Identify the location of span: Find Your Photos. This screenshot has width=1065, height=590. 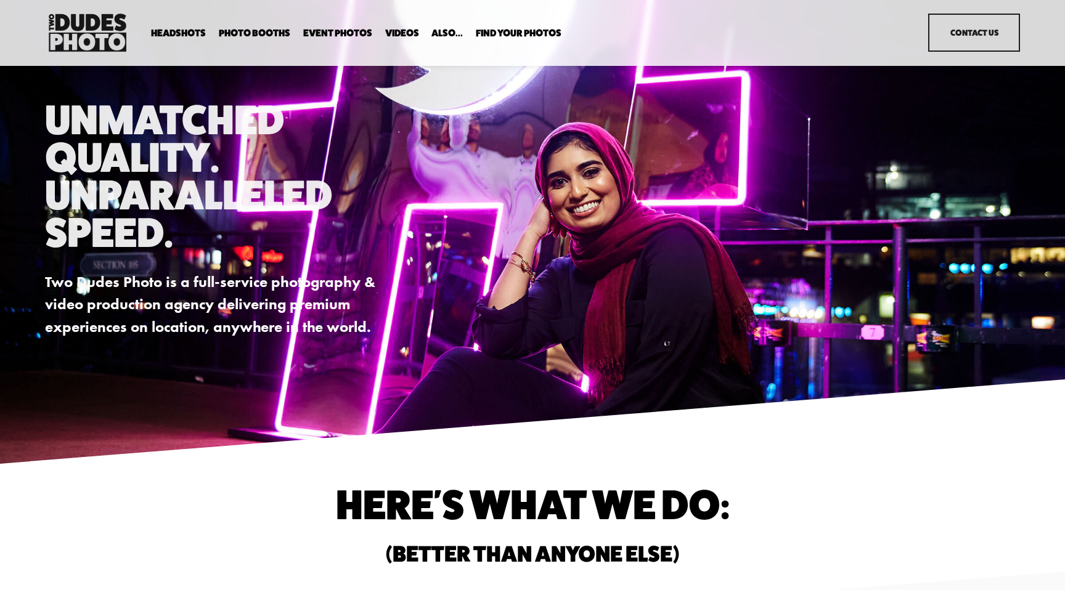
(518, 33).